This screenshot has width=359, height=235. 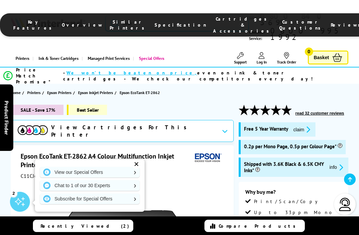 I want to click on a: Support, so click(x=240, y=58).